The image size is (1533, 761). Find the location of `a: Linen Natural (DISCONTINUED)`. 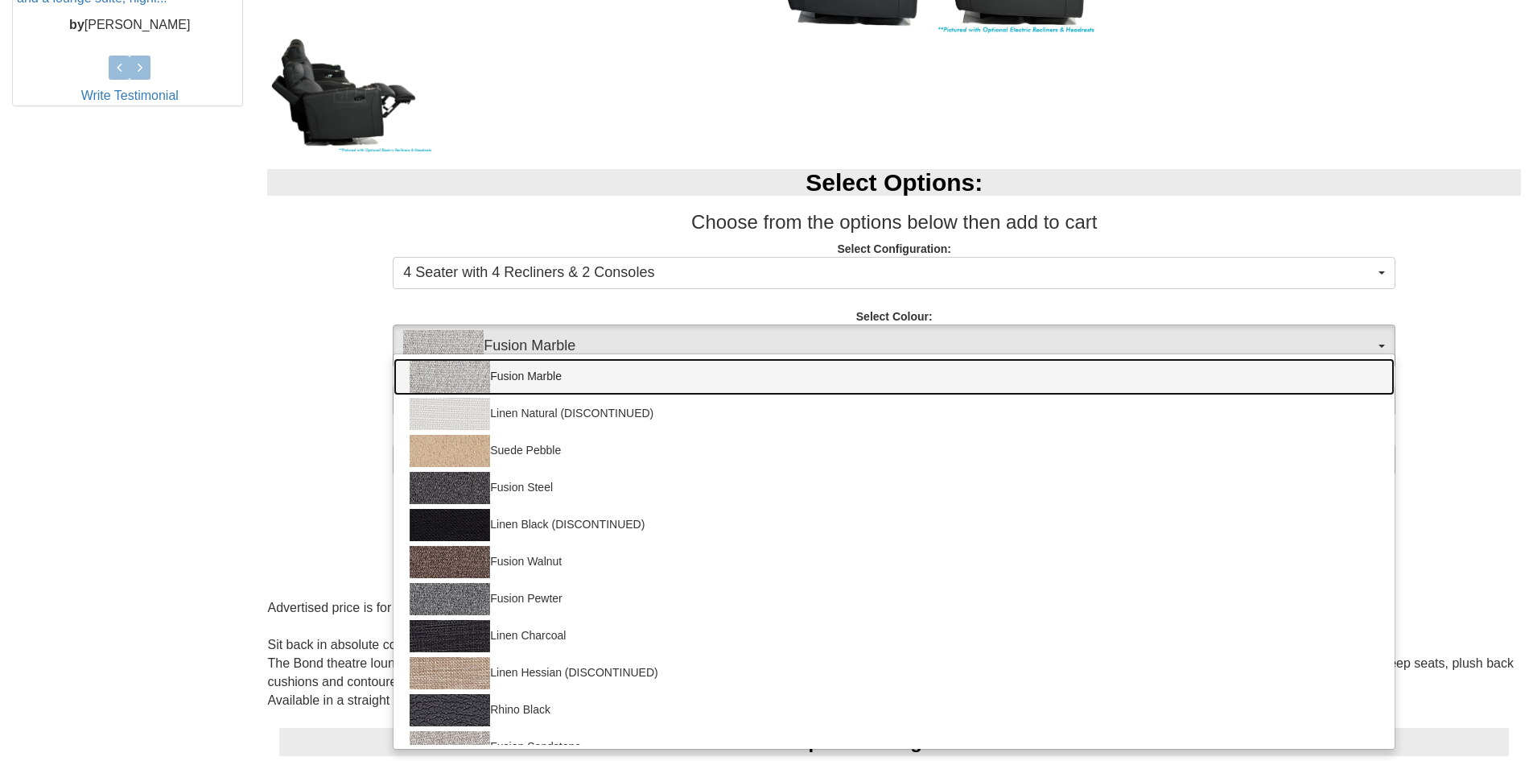

a: Linen Natural (DISCONTINUED) is located at coordinates (894, 414).